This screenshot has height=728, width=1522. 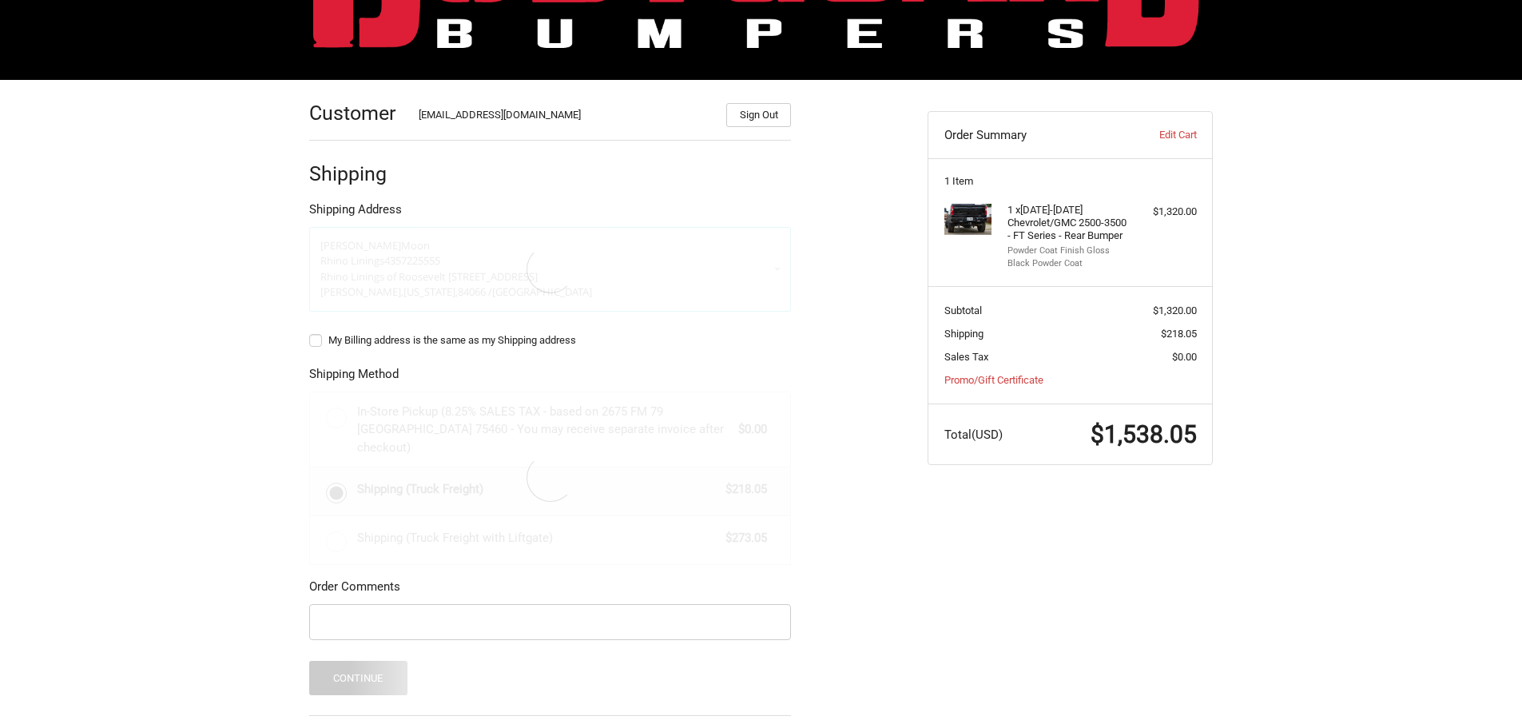 What do you see at coordinates (358, 677) in the screenshot?
I see `button: Continue` at bounding box center [358, 677].